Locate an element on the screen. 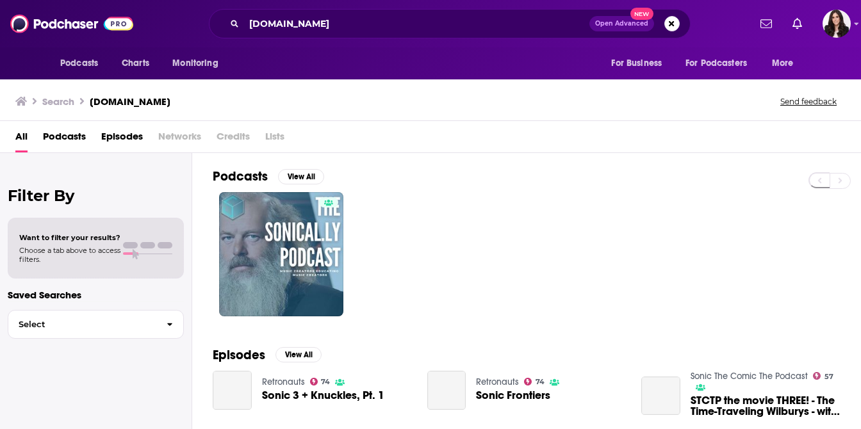 The image size is (861, 429). span: Charts is located at coordinates (135, 63).